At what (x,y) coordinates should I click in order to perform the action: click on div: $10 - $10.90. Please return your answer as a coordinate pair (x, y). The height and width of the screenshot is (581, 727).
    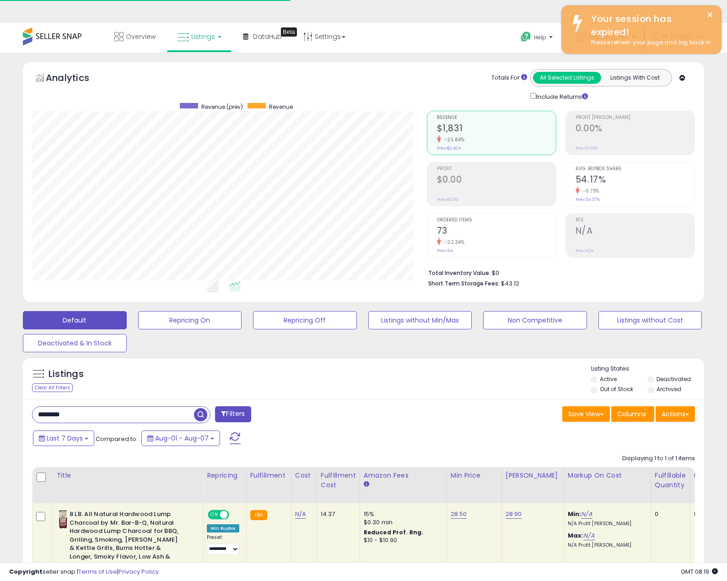
    Looking at the image, I should click on (402, 541).